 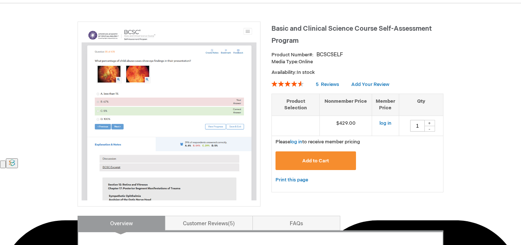 I want to click on span: Please to receive member pricing, so click(x=318, y=142).